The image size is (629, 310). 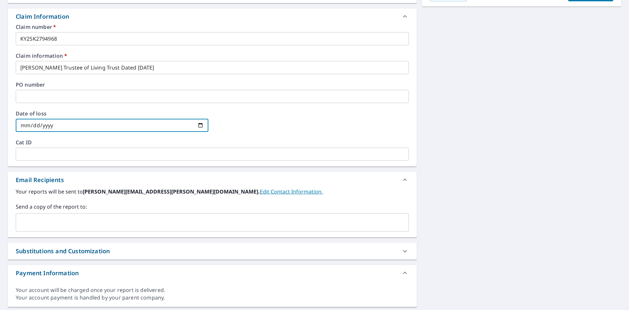 What do you see at coordinates (212, 290) in the screenshot?
I see `div: Your account will be charged once your report is delivered.` at bounding box center [212, 290].